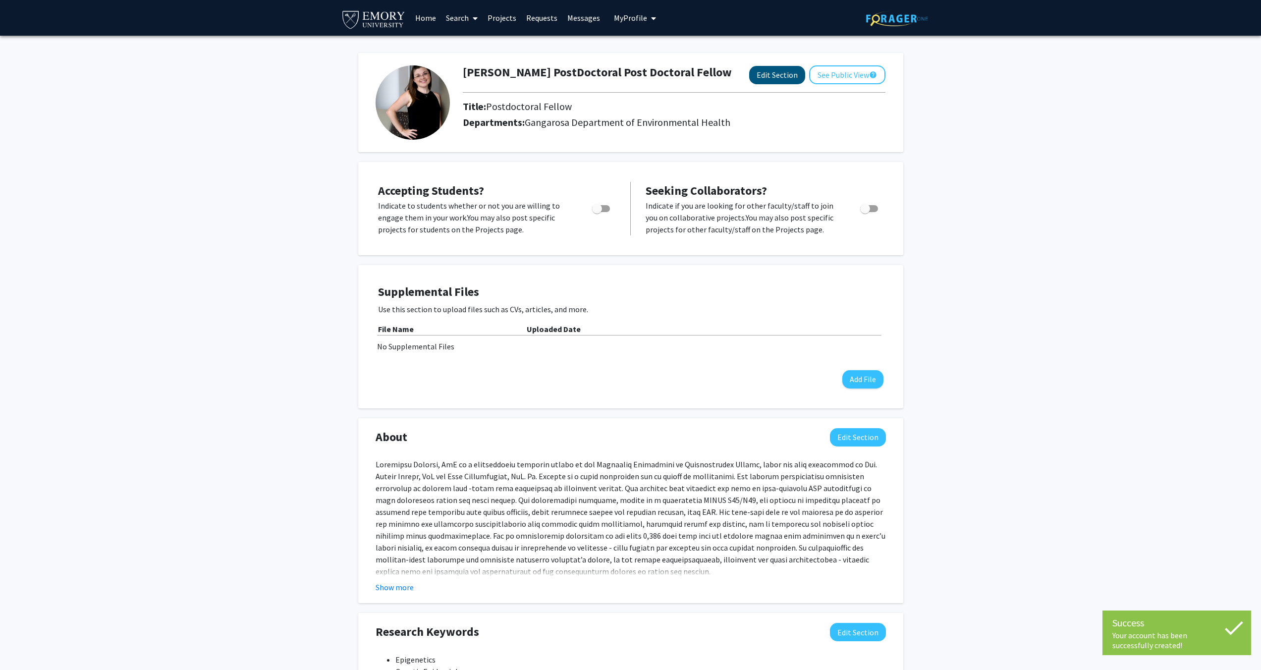 The height and width of the screenshot is (670, 1261). Describe the element at coordinates (848, 75) in the screenshot. I see `button: See Public View` at that location.